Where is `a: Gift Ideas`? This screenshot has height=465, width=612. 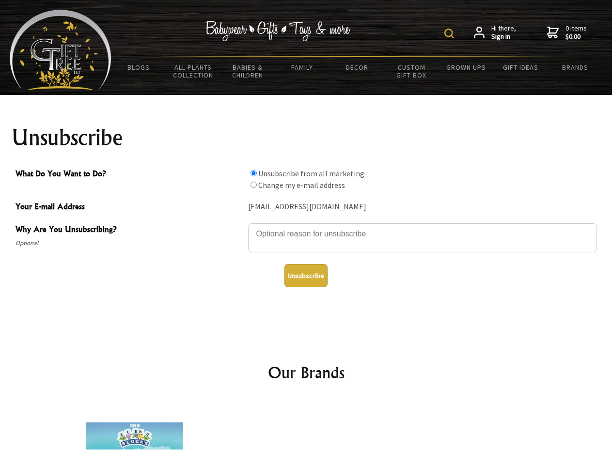 a: Gift Ideas is located at coordinates (520, 67).